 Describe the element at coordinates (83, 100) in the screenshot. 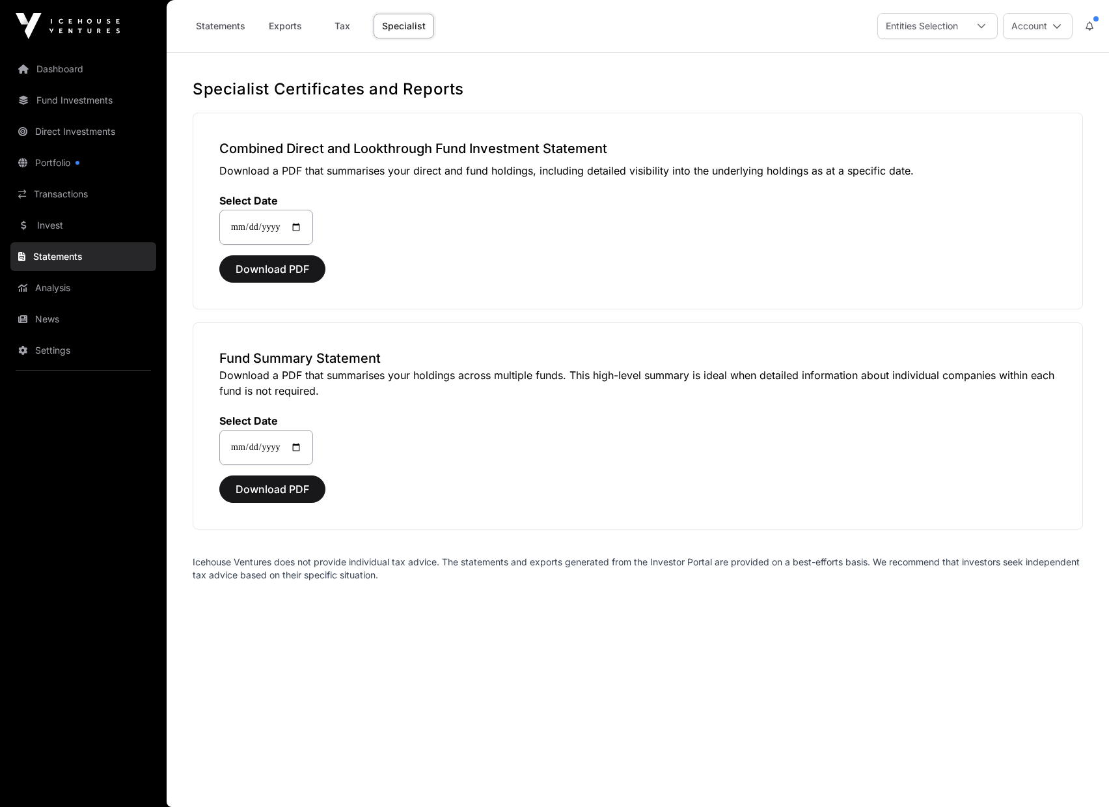

I see `a: Fund Investments` at that location.